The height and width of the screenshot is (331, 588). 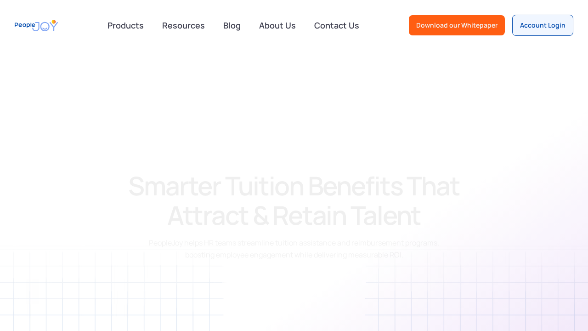 I want to click on div: Products, so click(x=125, y=25).